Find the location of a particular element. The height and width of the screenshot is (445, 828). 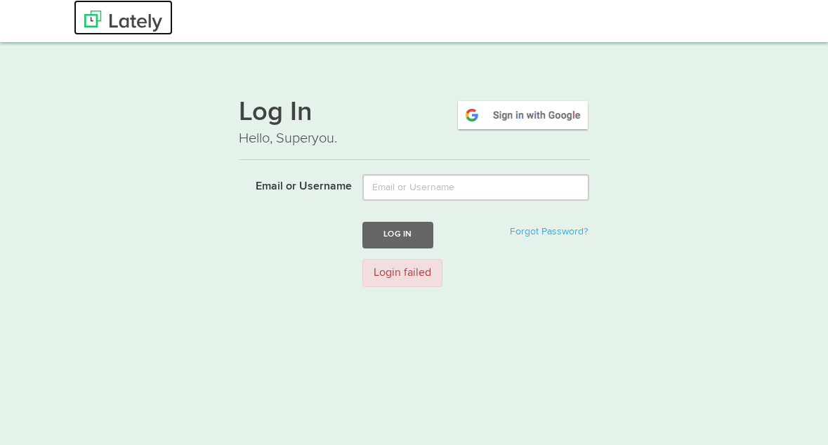

h1: Log In is located at coordinates (414, 114).